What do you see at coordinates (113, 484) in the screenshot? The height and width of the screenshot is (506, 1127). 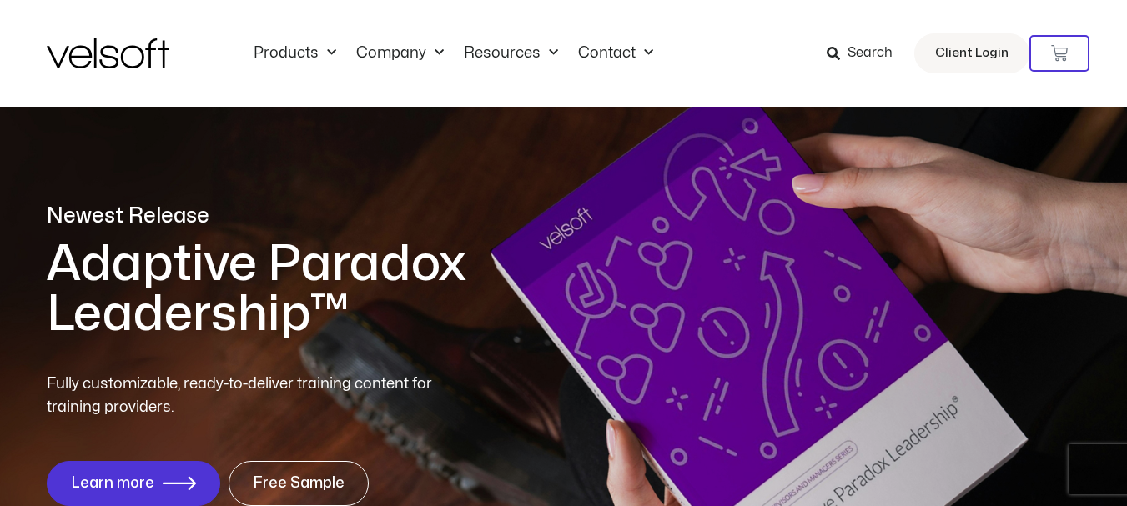 I see `span: Learn more` at bounding box center [113, 484].